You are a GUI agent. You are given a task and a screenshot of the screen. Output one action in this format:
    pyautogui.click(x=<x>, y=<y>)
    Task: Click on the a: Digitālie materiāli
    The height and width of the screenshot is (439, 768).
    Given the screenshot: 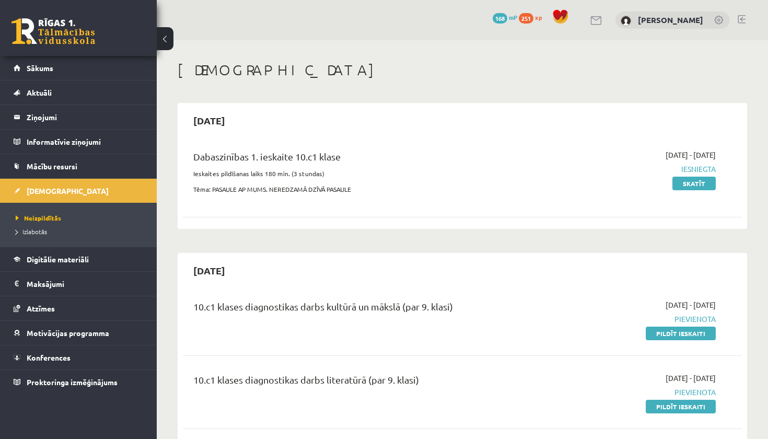 What is the action you would take?
    pyautogui.click(x=78, y=259)
    